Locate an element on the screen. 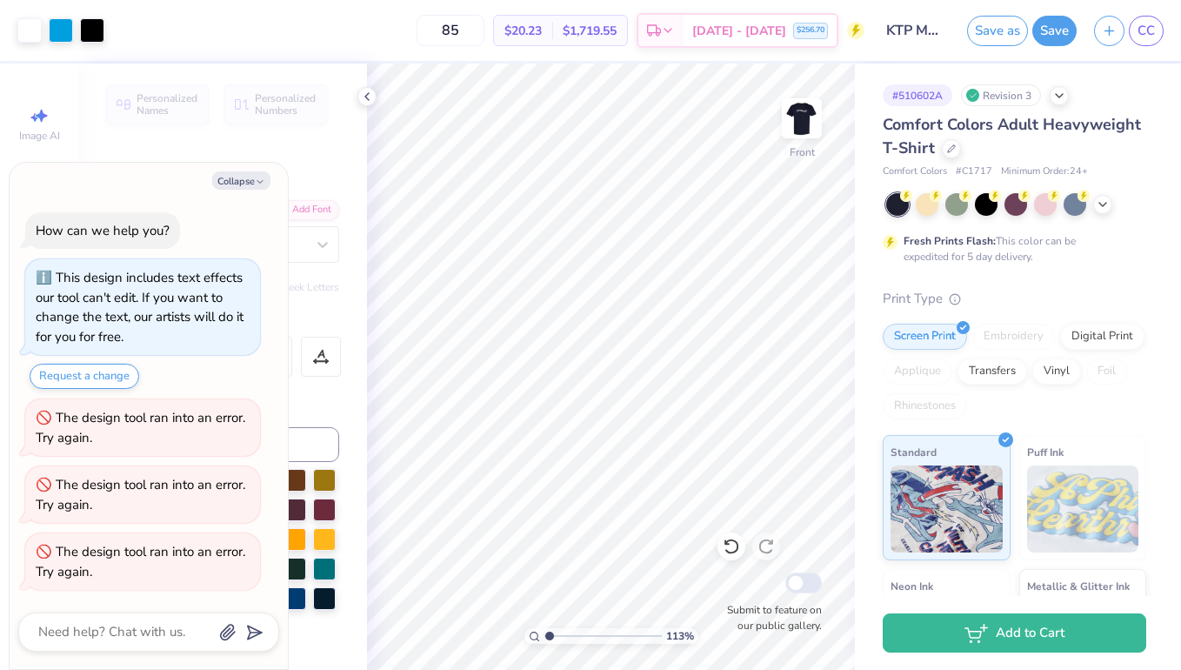  span: Personalized Numbers is located at coordinates (285, 104).